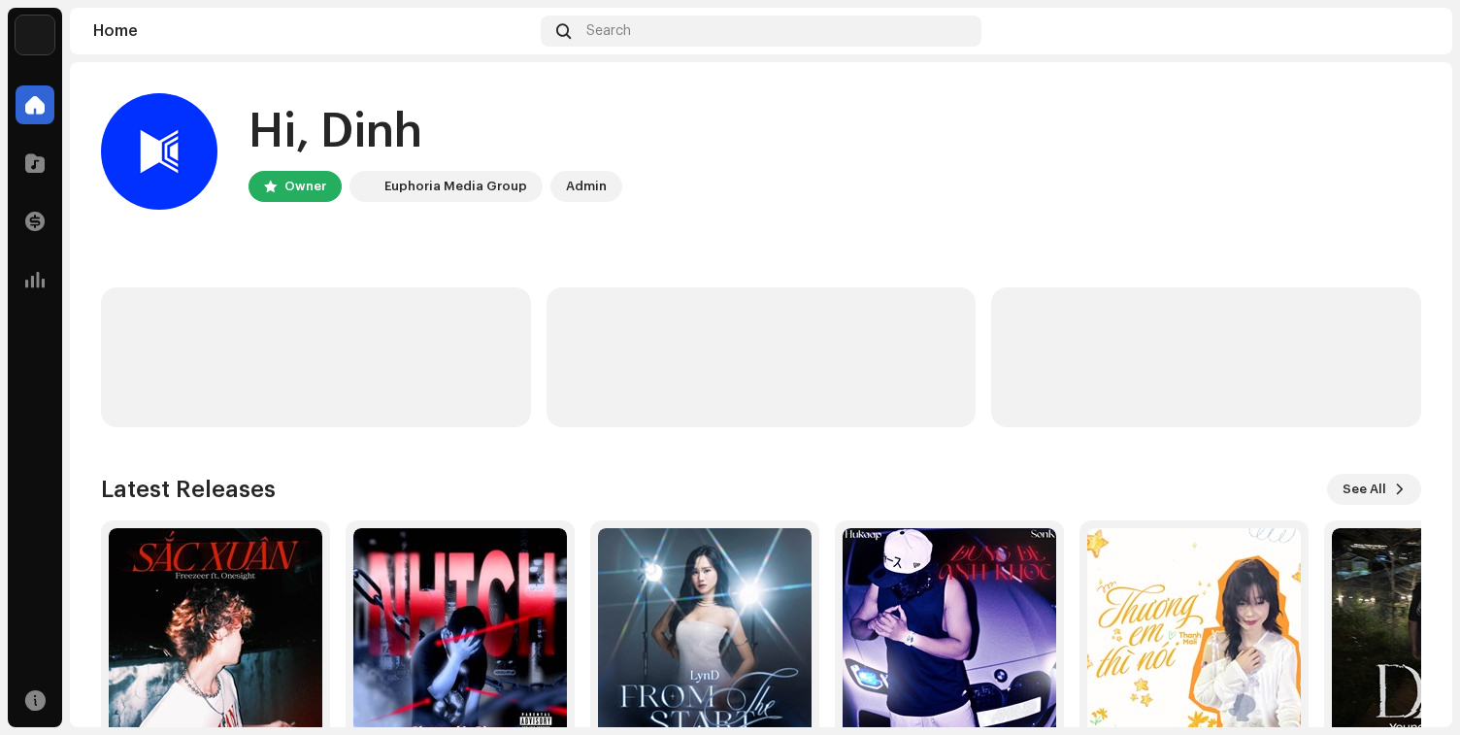  Describe the element at coordinates (188, 489) in the screenshot. I see `h3: Latest Releases` at that location.